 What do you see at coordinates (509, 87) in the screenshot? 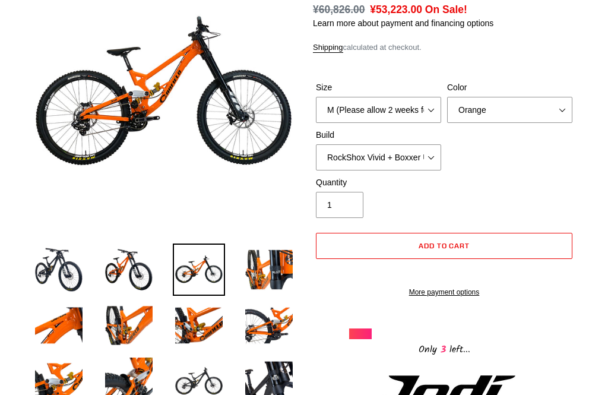
I see `label: Color` at bounding box center [509, 87].